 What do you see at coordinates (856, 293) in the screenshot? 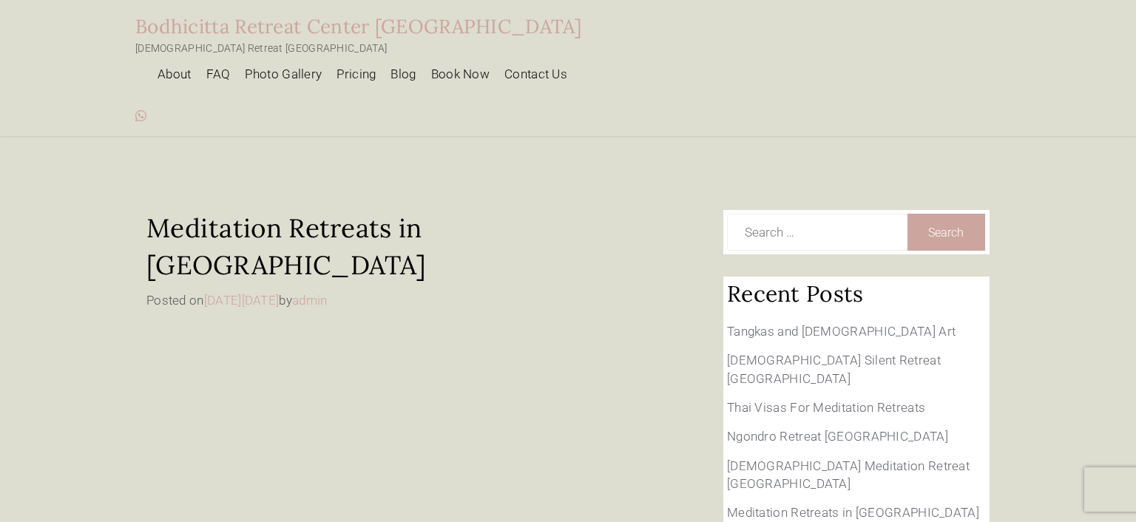
I see `h2: Recent Posts` at bounding box center [856, 293].